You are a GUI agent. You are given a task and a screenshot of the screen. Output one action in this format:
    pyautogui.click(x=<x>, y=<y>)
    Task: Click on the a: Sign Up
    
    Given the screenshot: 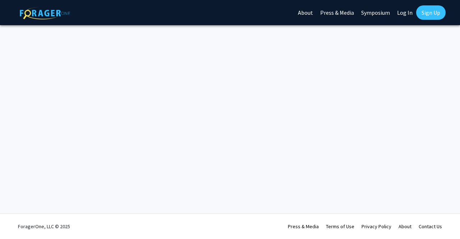 What is the action you would take?
    pyautogui.click(x=431, y=13)
    